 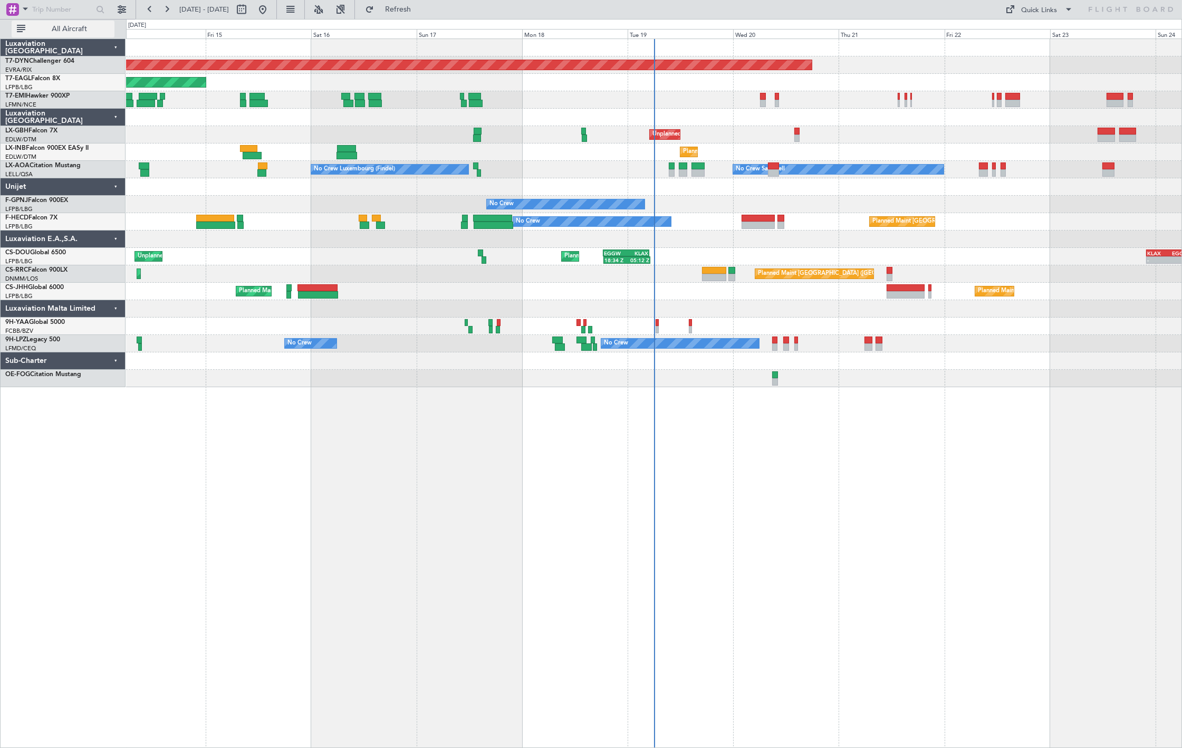 I want to click on span: LX-GBH, so click(x=17, y=131).